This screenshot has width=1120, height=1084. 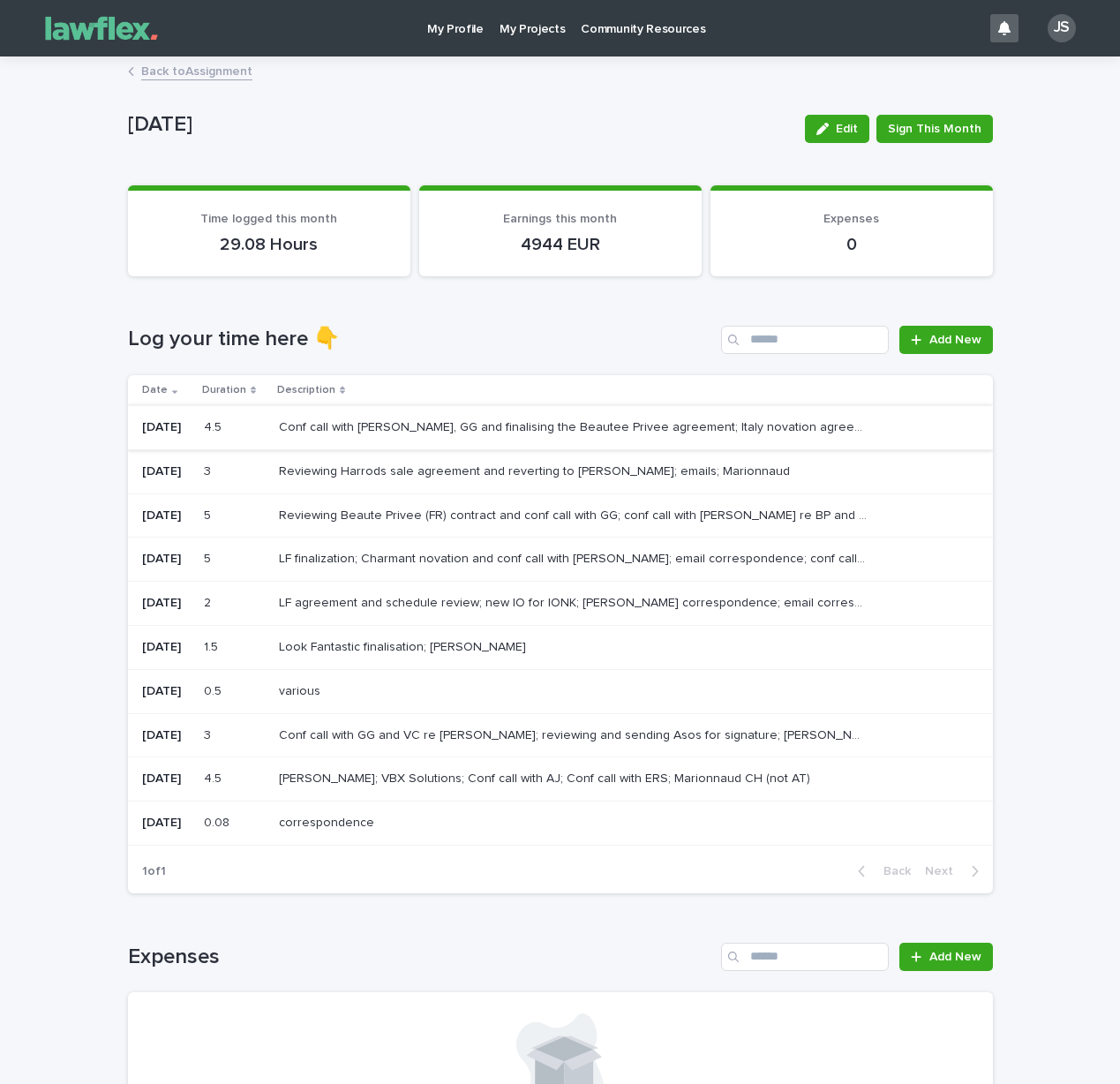 I want to click on span: Earnings this month, so click(x=560, y=219).